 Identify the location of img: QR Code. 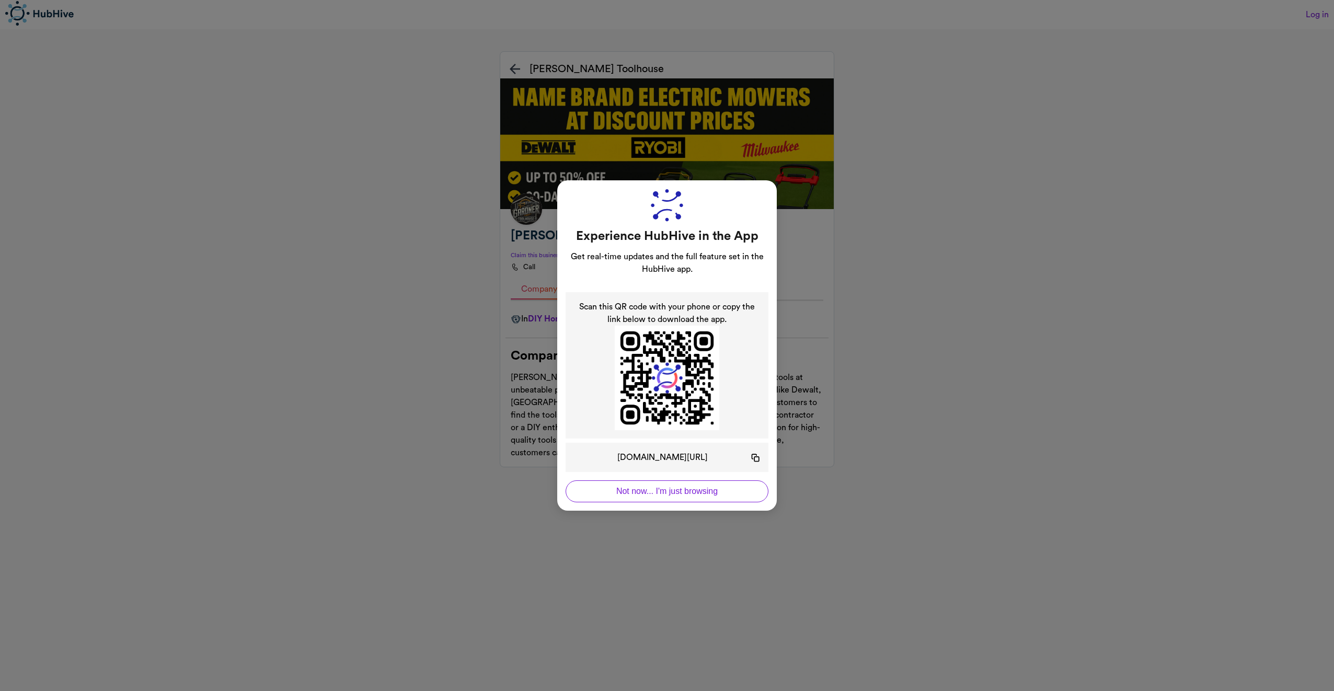
(667, 378).